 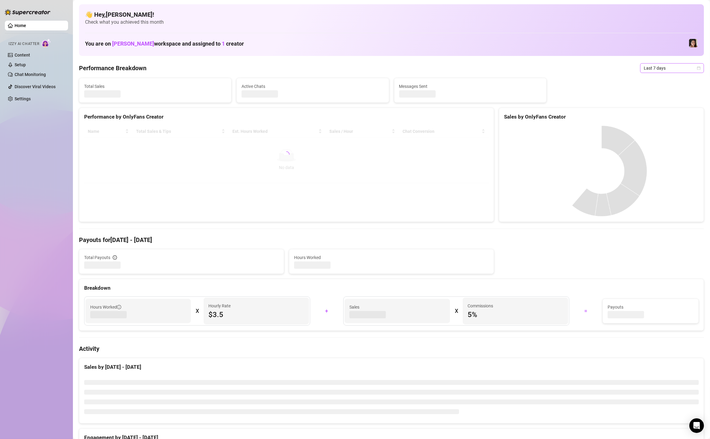 What do you see at coordinates (391, 348) in the screenshot?
I see `h4: Activity` at bounding box center [391, 348].